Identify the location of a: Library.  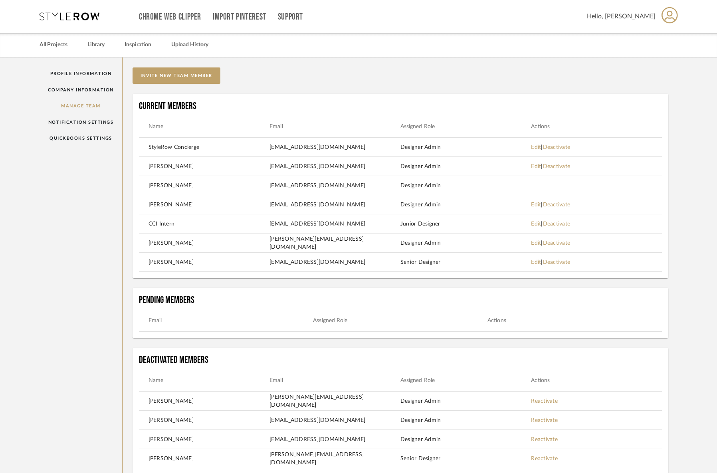
(96, 45).